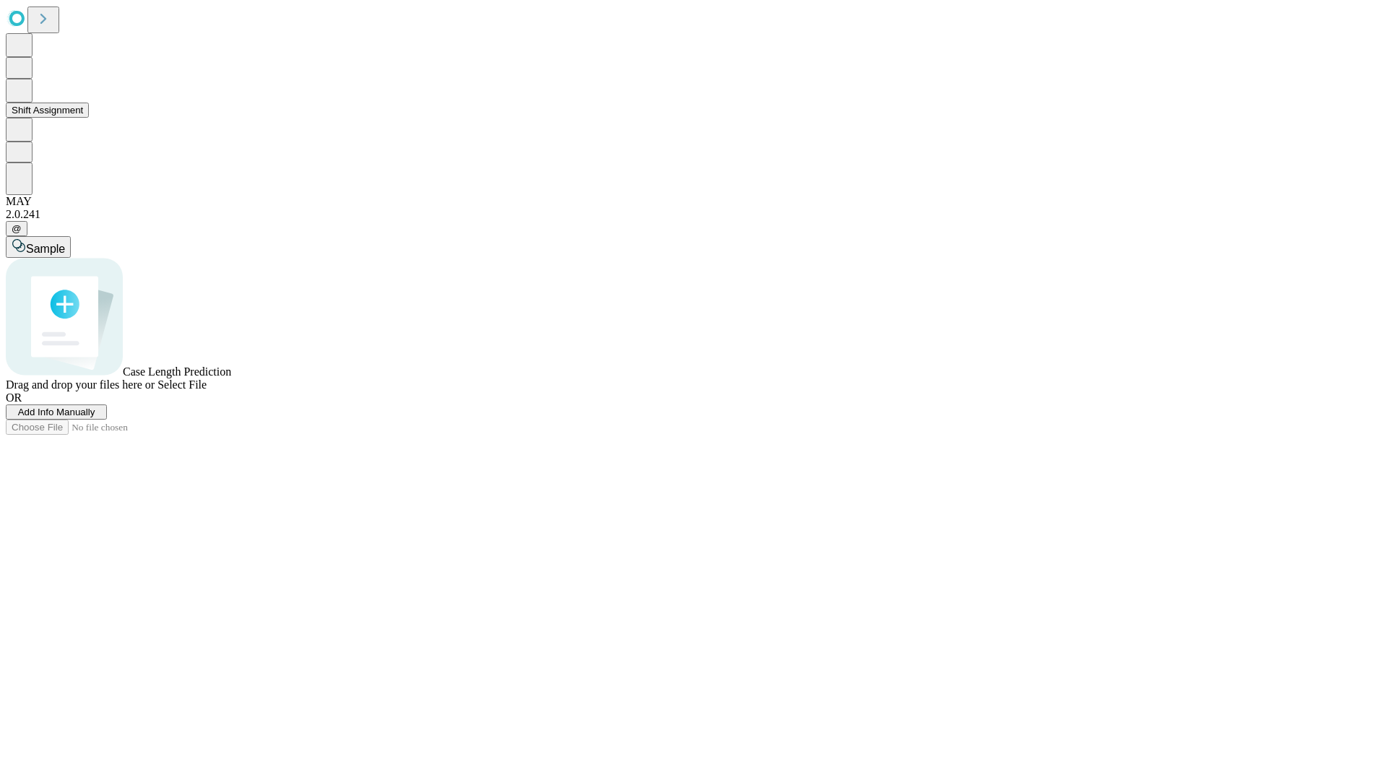 Image resolution: width=1387 pixels, height=780 pixels. I want to click on span: Sample, so click(46, 249).